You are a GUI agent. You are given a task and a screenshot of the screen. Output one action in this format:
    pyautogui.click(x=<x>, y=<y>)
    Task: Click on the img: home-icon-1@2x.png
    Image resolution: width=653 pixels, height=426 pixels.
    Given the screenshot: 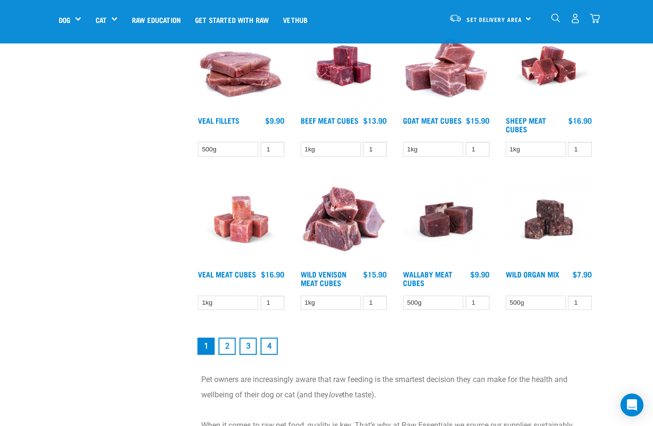 What is the action you would take?
    pyautogui.click(x=555, y=18)
    